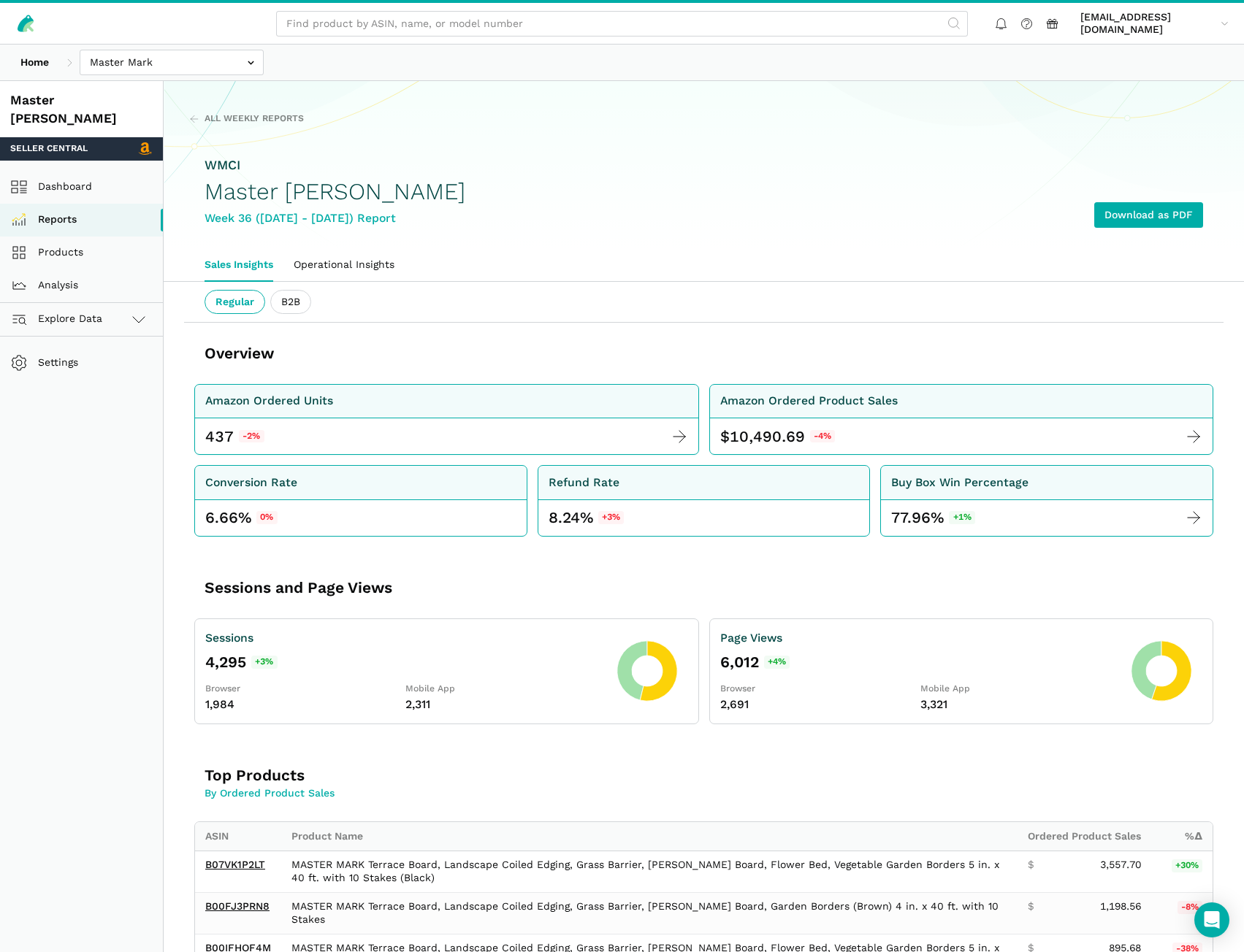 This screenshot has width=1244, height=952. I want to click on span: +4%, so click(777, 662).